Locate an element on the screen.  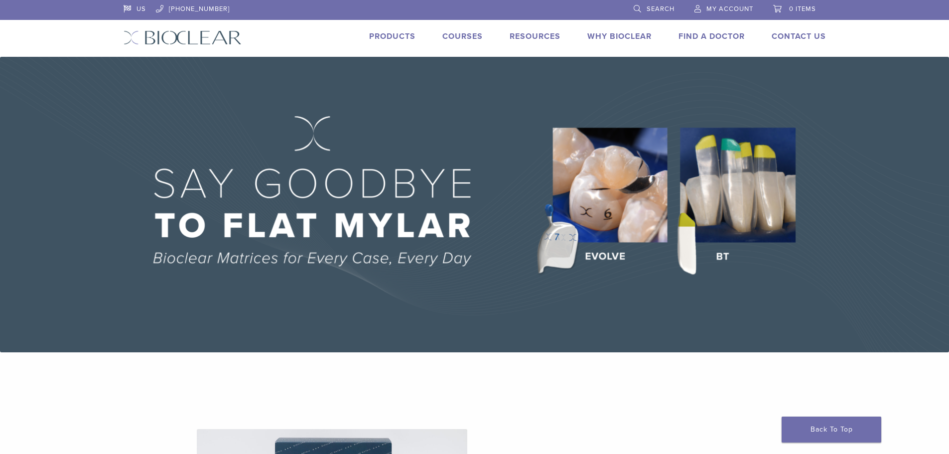
a: Courses is located at coordinates (462, 36).